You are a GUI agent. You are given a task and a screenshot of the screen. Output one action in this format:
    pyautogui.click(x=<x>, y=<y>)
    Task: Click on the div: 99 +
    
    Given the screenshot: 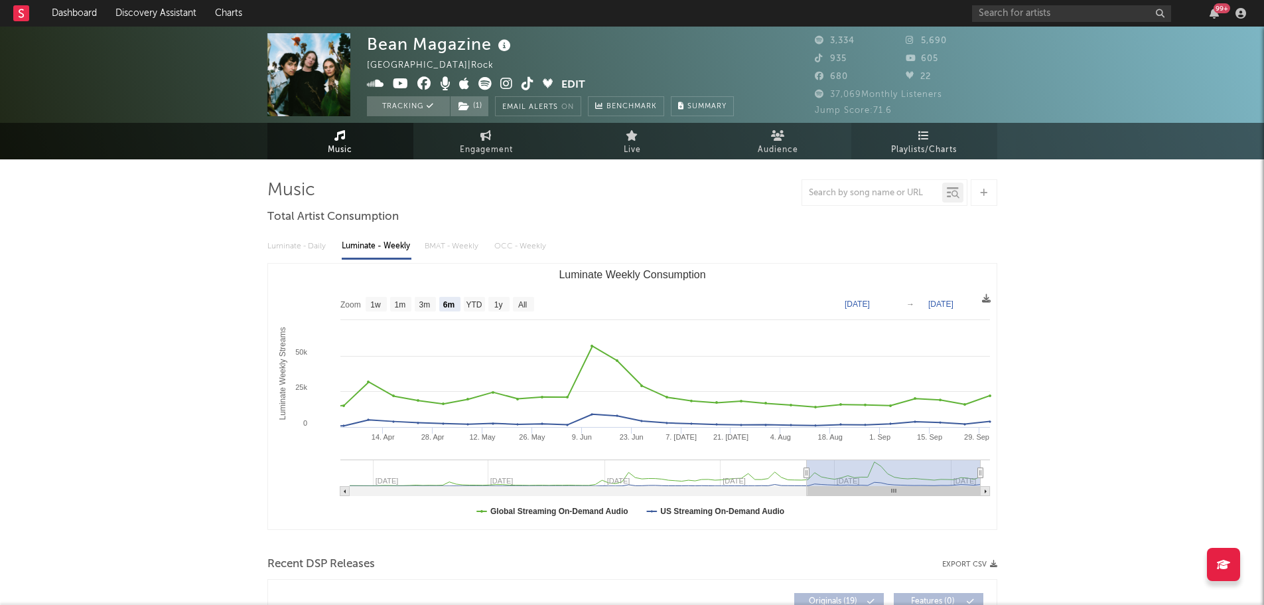 What is the action you would take?
    pyautogui.click(x=1222, y=8)
    